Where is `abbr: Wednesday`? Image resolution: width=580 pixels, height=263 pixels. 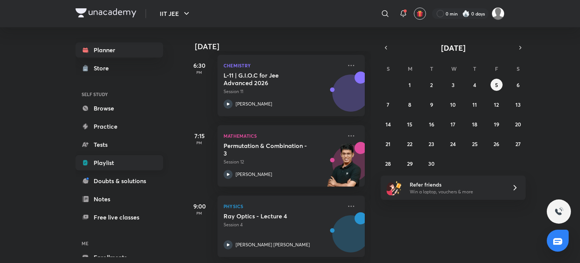 abbr: Wednesday is located at coordinates (454, 68).